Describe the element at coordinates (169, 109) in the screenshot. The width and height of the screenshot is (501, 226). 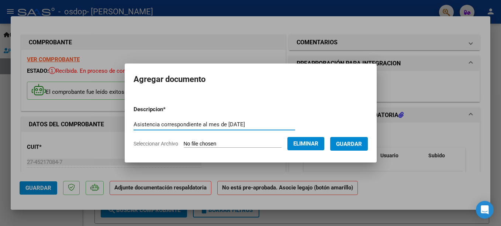
I see `p: Descripcion` at that location.